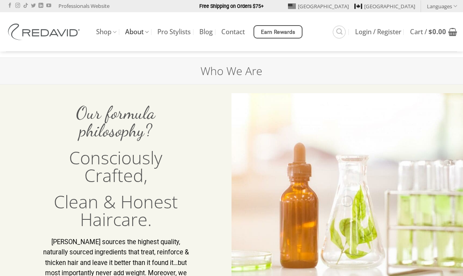  Describe the element at coordinates (115, 166) in the screenshot. I see `h3: Consciously Crafted,` at that location.